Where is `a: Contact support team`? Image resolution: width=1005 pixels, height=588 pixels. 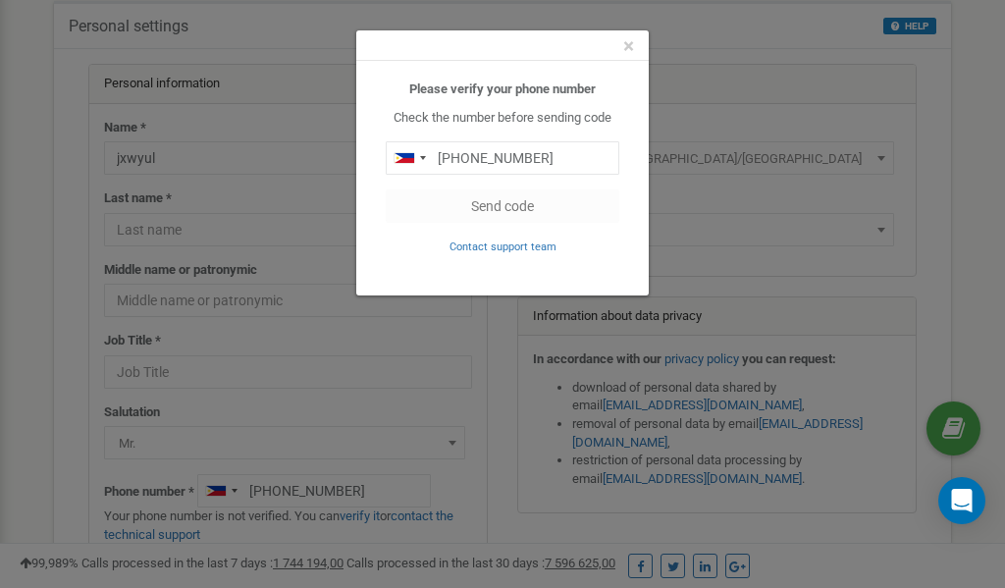 a: Contact support team is located at coordinates (502, 245).